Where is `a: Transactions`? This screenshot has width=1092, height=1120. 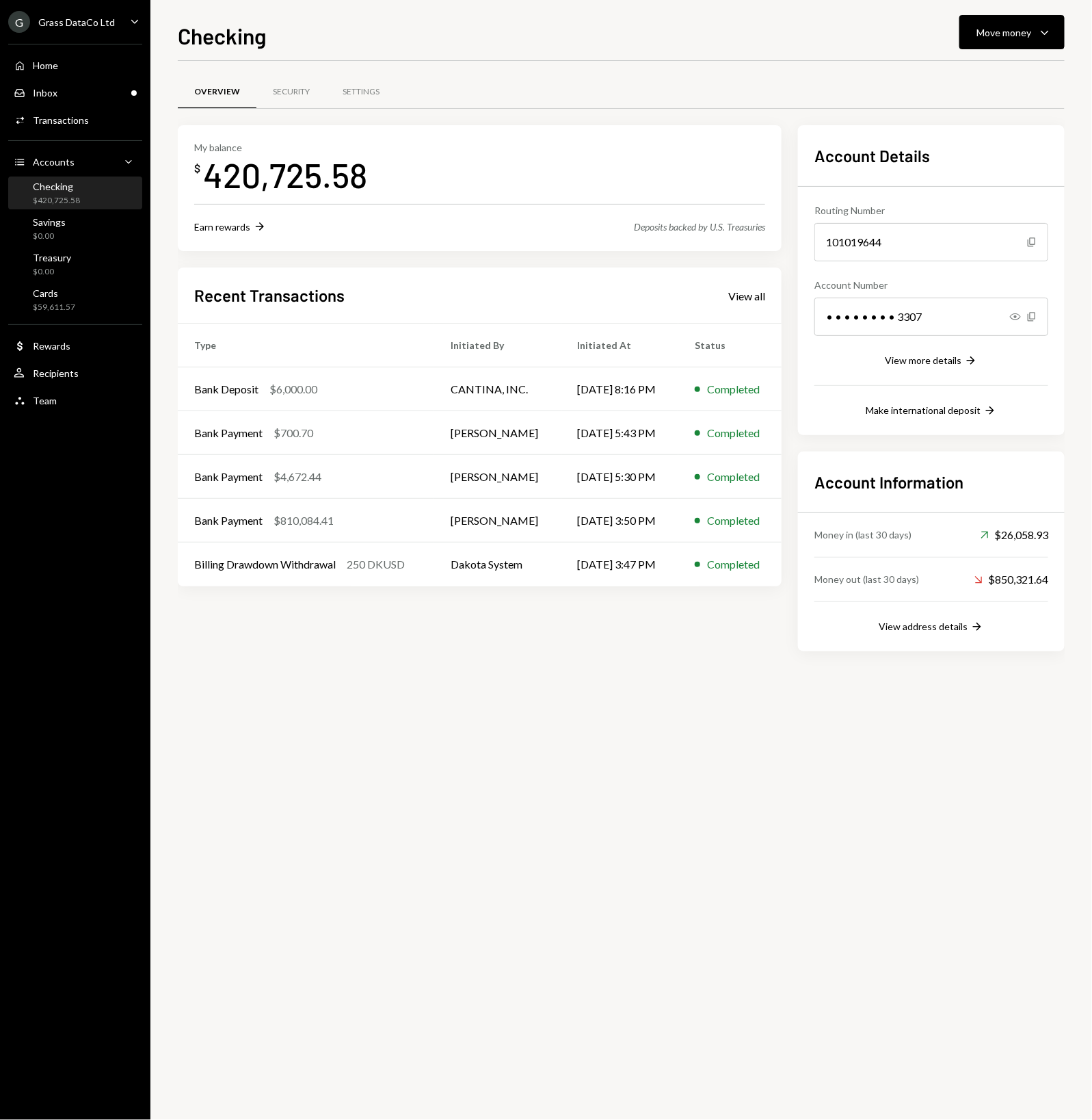 a: Transactions is located at coordinates (76, 120).